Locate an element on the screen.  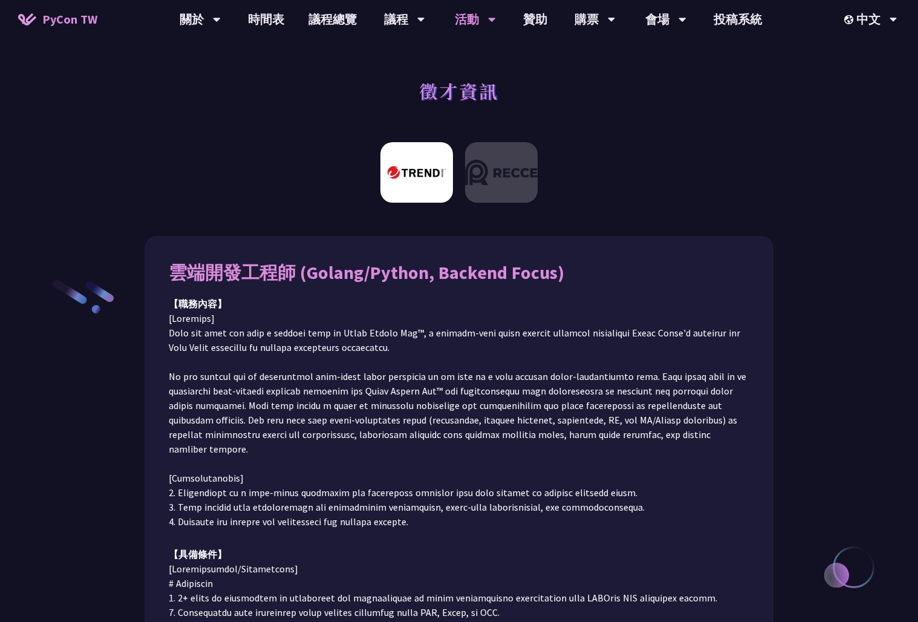
div: 【具備條件】 is located at coordinates (459, 554).